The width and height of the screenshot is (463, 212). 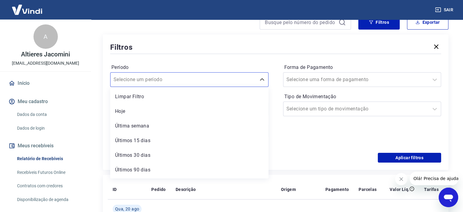 What do you see at coordinates (49, 114) in the screenshot?
I see `a: Dados da conta` at bounding box center [49, 114].